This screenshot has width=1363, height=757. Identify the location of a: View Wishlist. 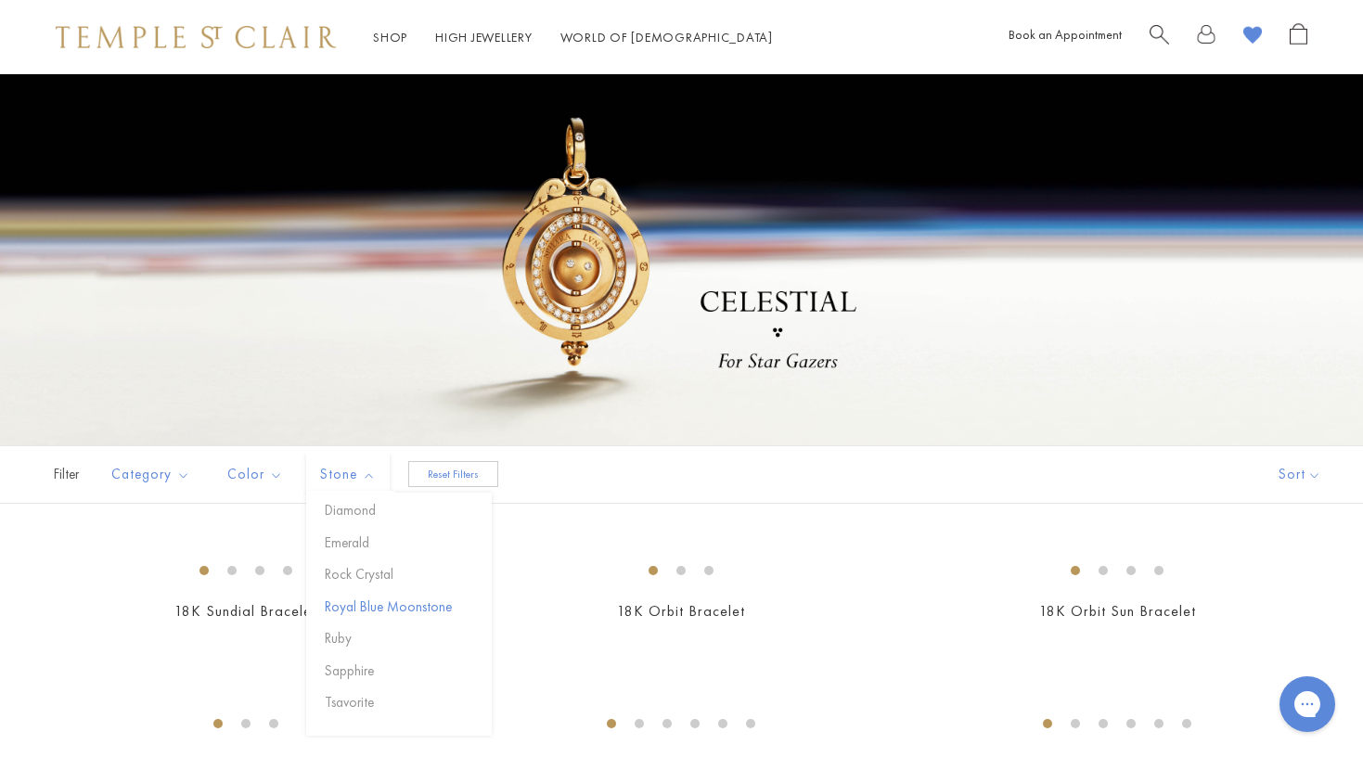
(1253, 37).